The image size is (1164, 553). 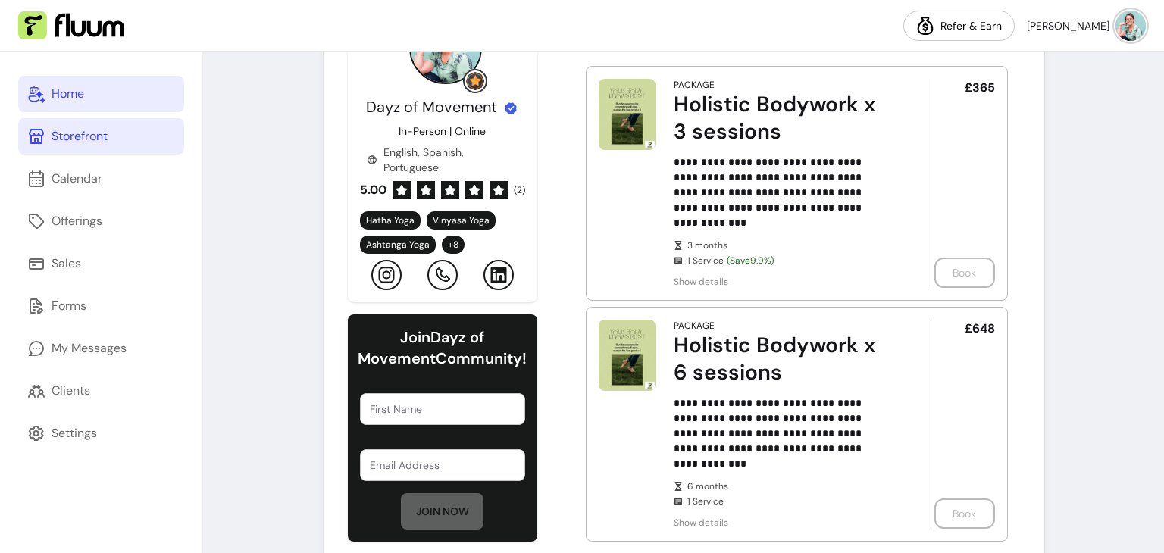 What do you see at coordinates (443, 160) in the screenshot?
I see `div: English, Spanish, Portuguese` at bounding box center [443, 160].